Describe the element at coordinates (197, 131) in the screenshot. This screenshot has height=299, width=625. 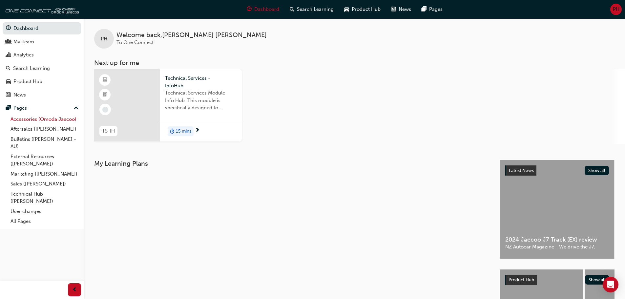
I see `span: next-icon` at that location.